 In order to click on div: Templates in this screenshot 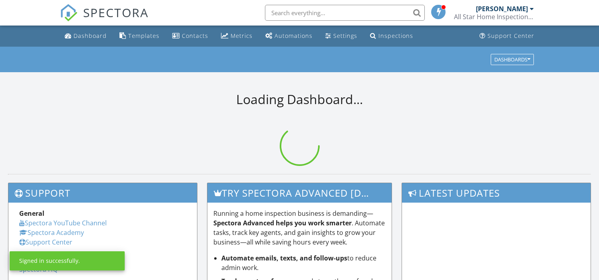, I will do `click(144, 36)`.